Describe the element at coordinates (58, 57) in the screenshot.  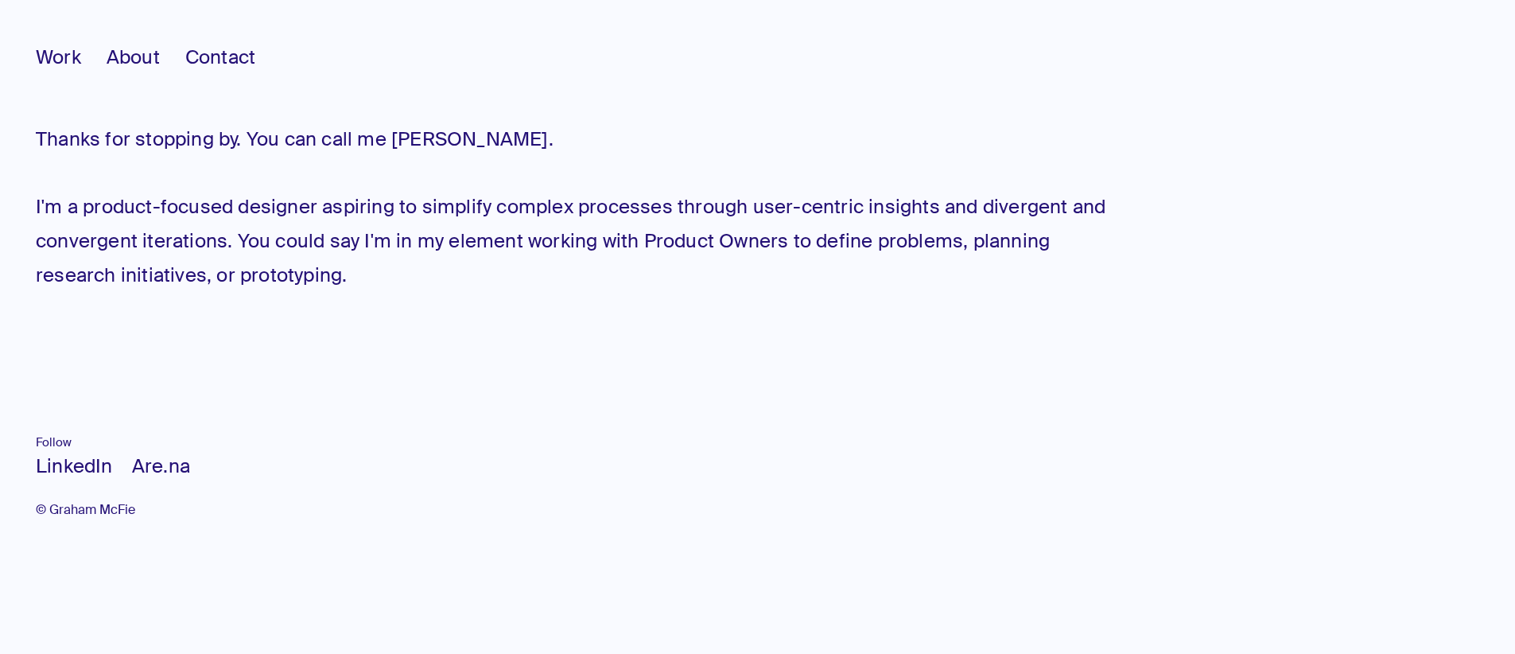
I see `span: Work` at that location.